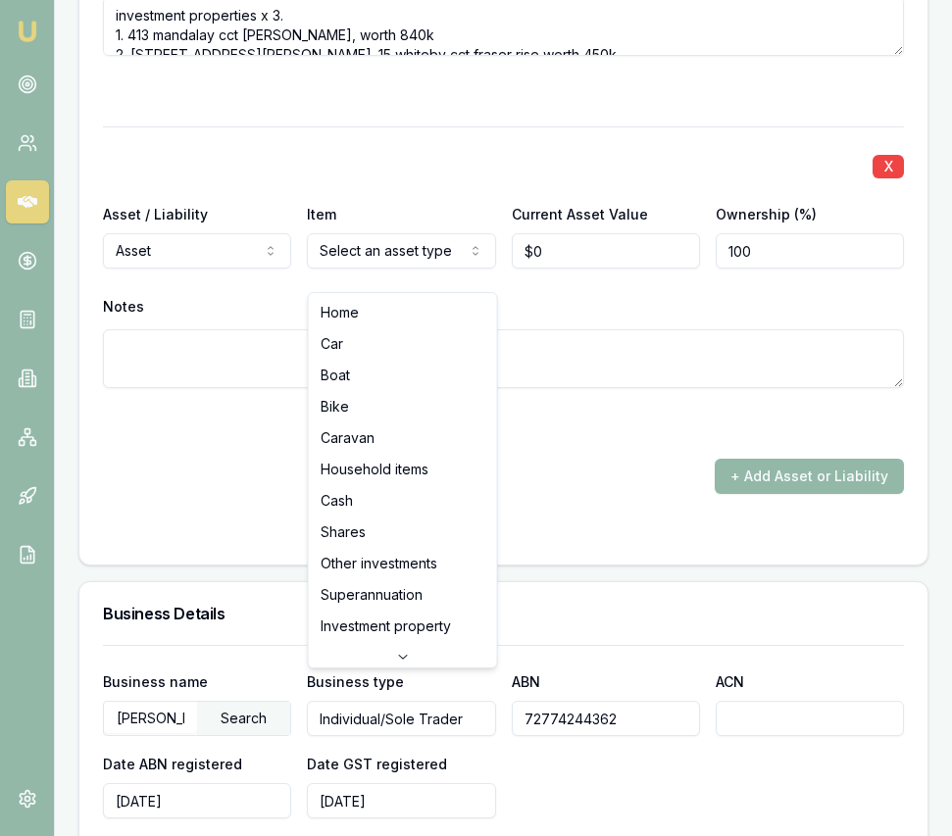 Image resolution: width=952 pixels, height=836 pixels. What do you see at coordinates (385, 627) in the screenshot?
I see `span: Investment property` at bounding box center [385, 627].